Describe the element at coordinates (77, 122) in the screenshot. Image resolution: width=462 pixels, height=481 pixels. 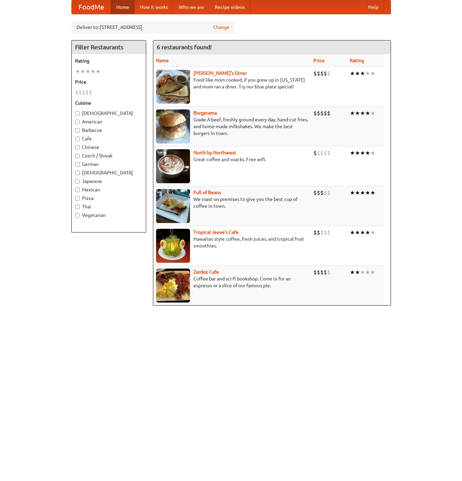
I see `input: American` at that location.